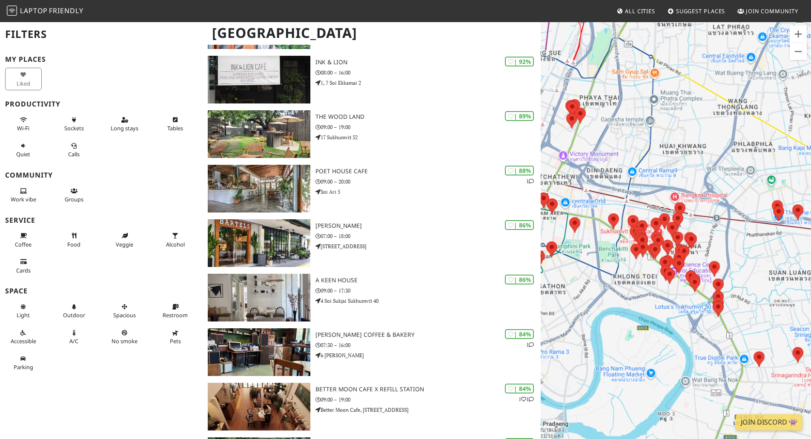  Describe the element at coordinates (125, 337) in the screenshot. I see `button: No smoke` at that location.